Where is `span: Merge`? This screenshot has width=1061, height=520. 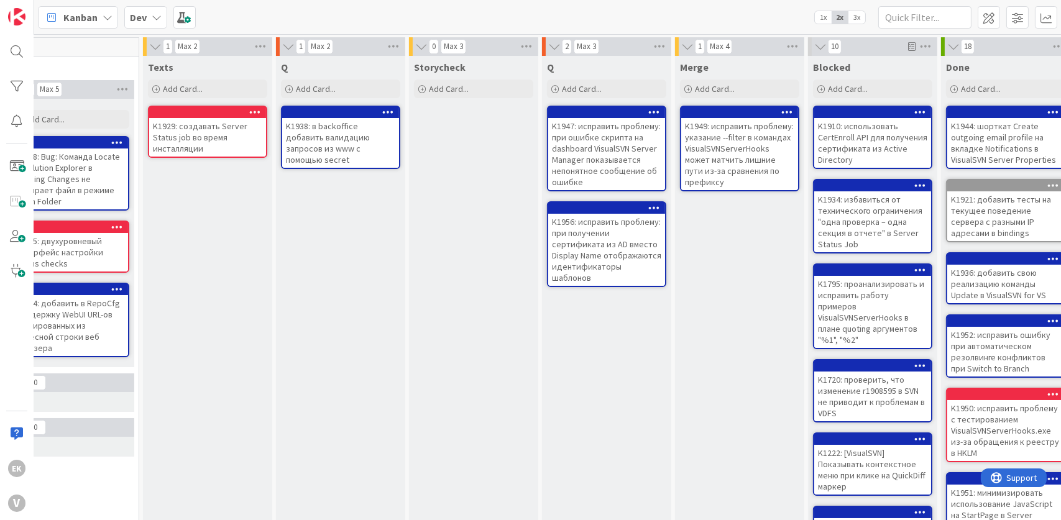 span: Merge is located at coordinates (694, 67).